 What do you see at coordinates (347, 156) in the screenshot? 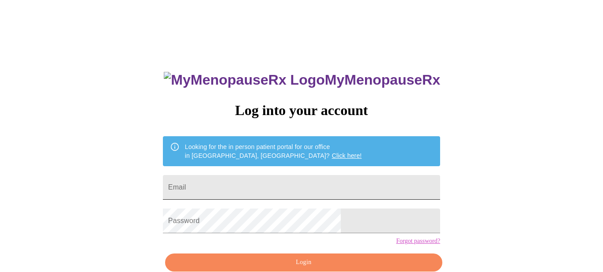
I see `a: Click here!` at bounding box center [347, 156].